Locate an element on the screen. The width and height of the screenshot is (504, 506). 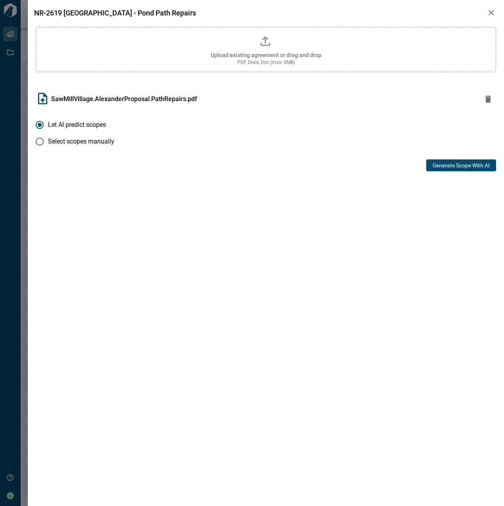
span: Select scopes manually is located at coordinates (81, 142).